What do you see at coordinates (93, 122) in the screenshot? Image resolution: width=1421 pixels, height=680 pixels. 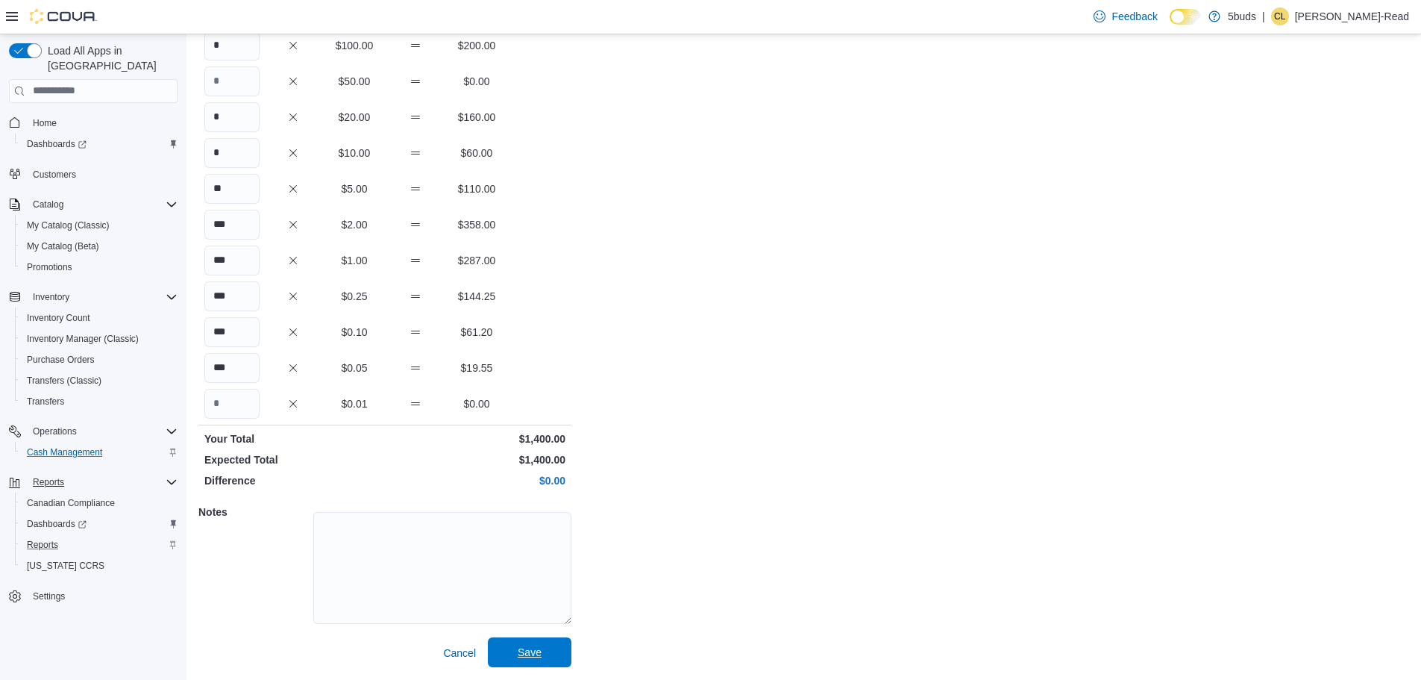 I see `button: Home` at bounding box center [93, 122].